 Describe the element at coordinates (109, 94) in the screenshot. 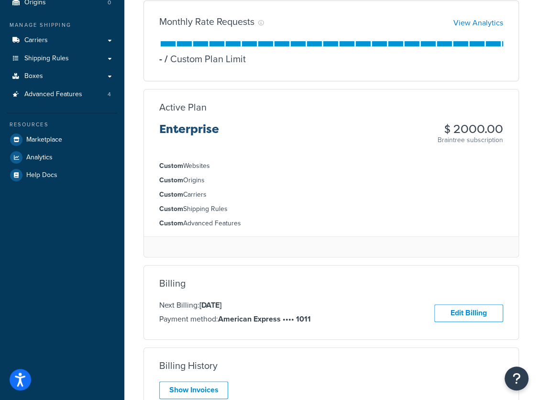

I see `span: 4` at that location.